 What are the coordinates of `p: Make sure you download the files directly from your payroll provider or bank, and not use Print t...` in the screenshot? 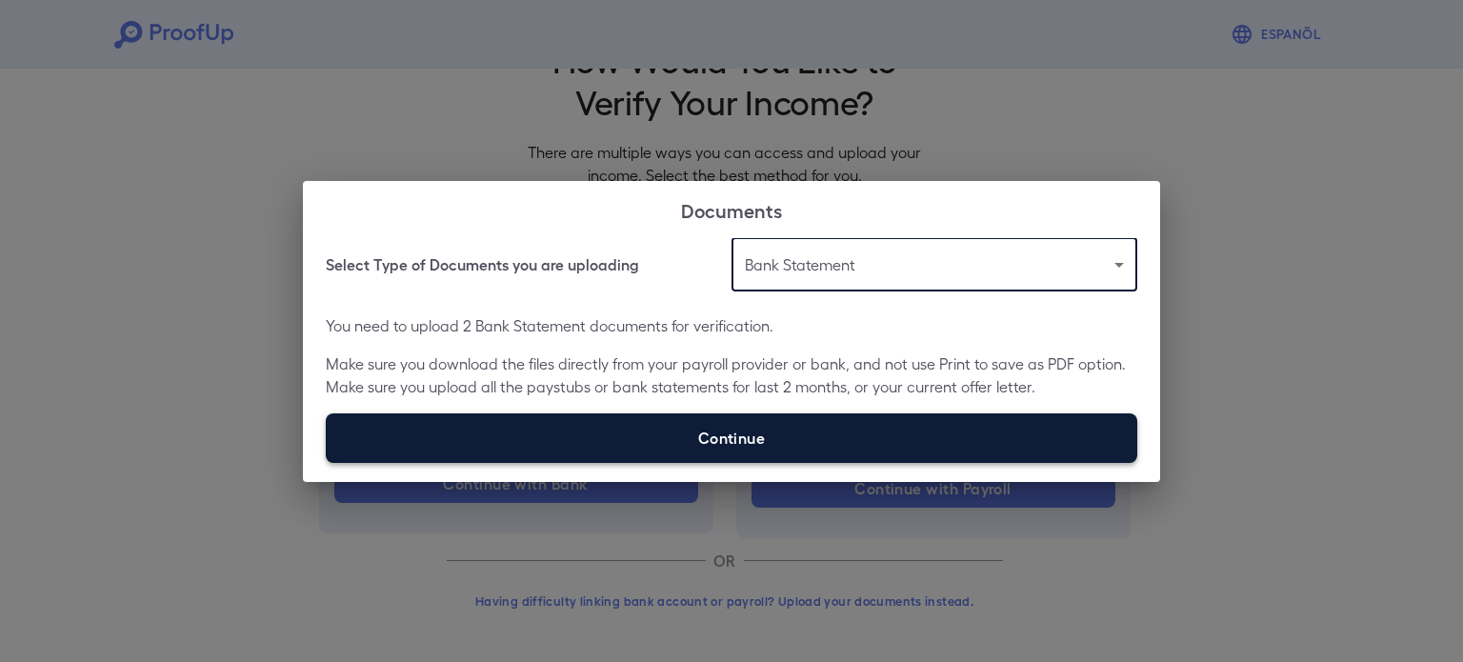 It's located at (732, 375).